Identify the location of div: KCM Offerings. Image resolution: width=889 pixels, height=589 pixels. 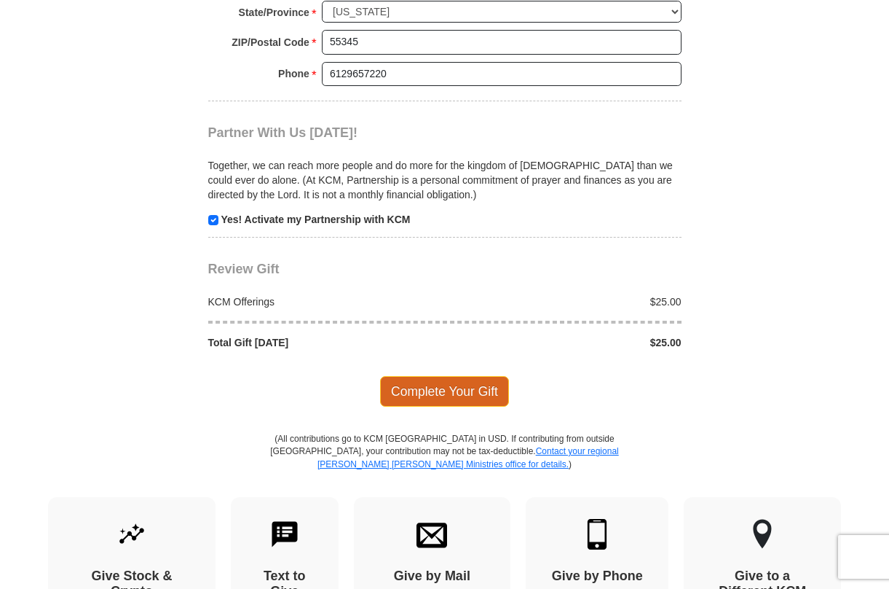
(323, 302).